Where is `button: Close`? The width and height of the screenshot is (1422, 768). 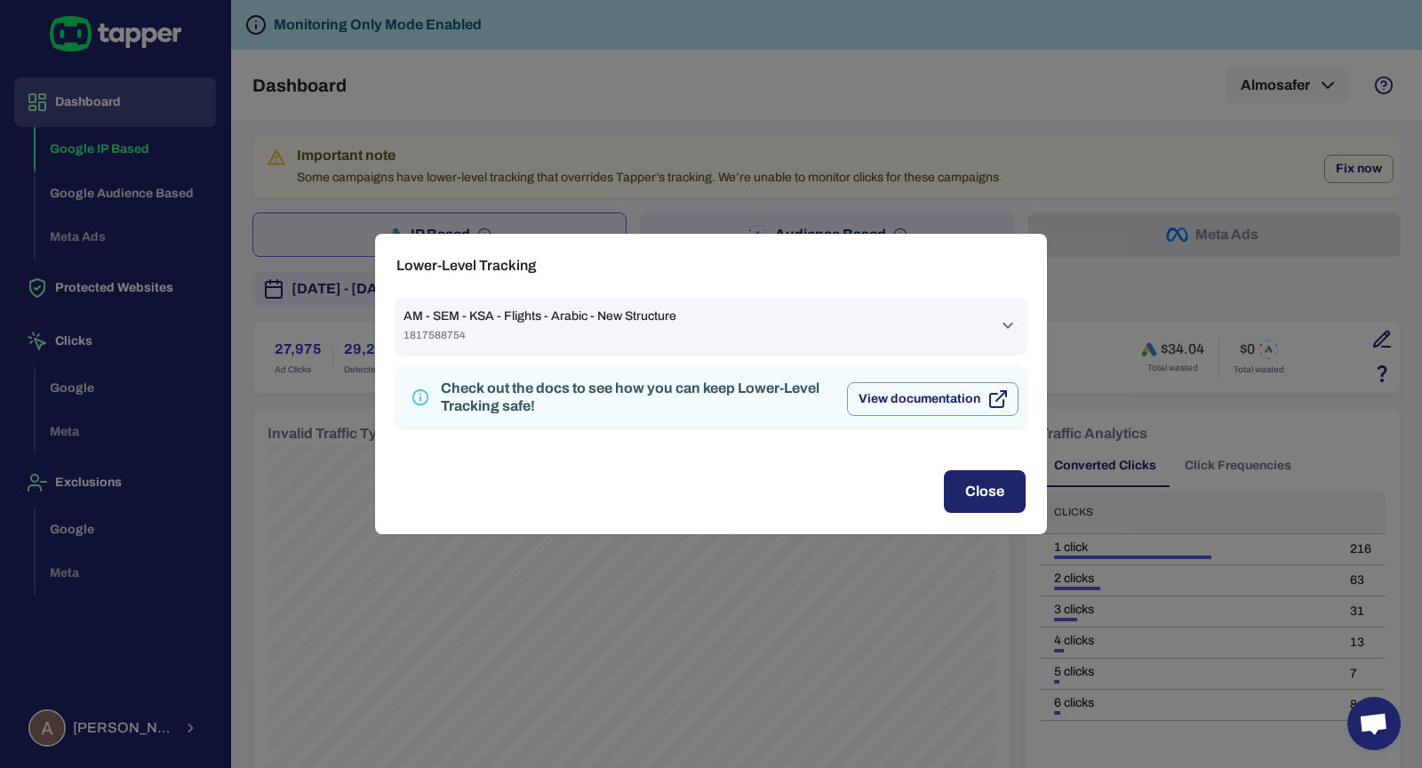 button: Close is located at coordinates (984, 491).